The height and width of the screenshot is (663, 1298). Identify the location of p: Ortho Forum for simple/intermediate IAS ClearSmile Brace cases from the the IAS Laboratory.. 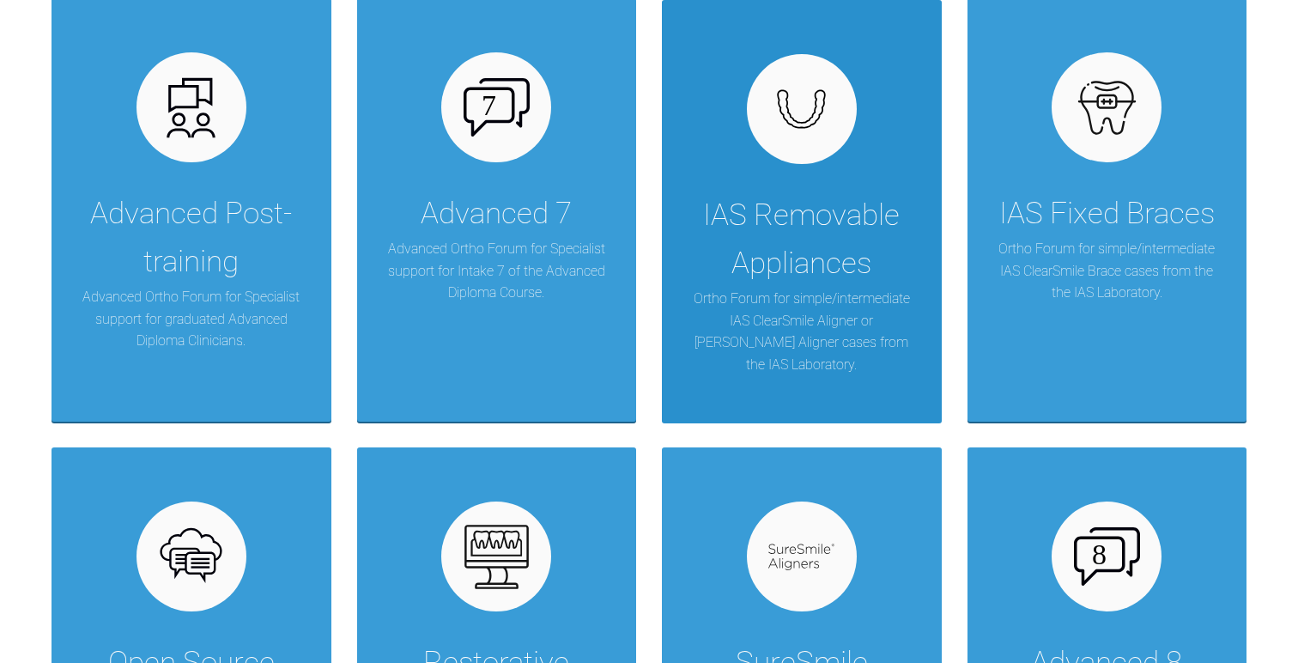
(1108, 270).